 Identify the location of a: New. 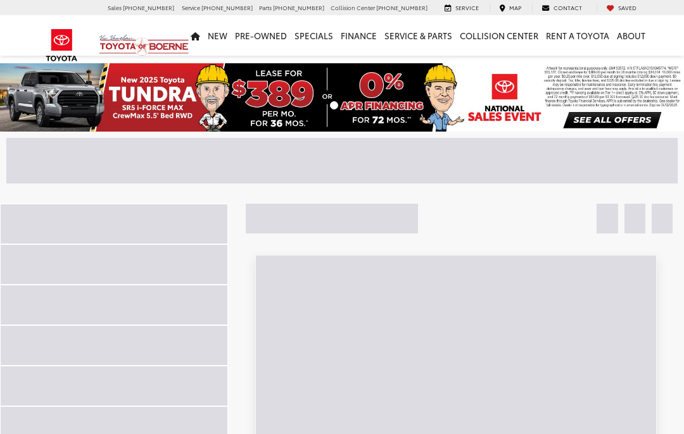
(217, 35).